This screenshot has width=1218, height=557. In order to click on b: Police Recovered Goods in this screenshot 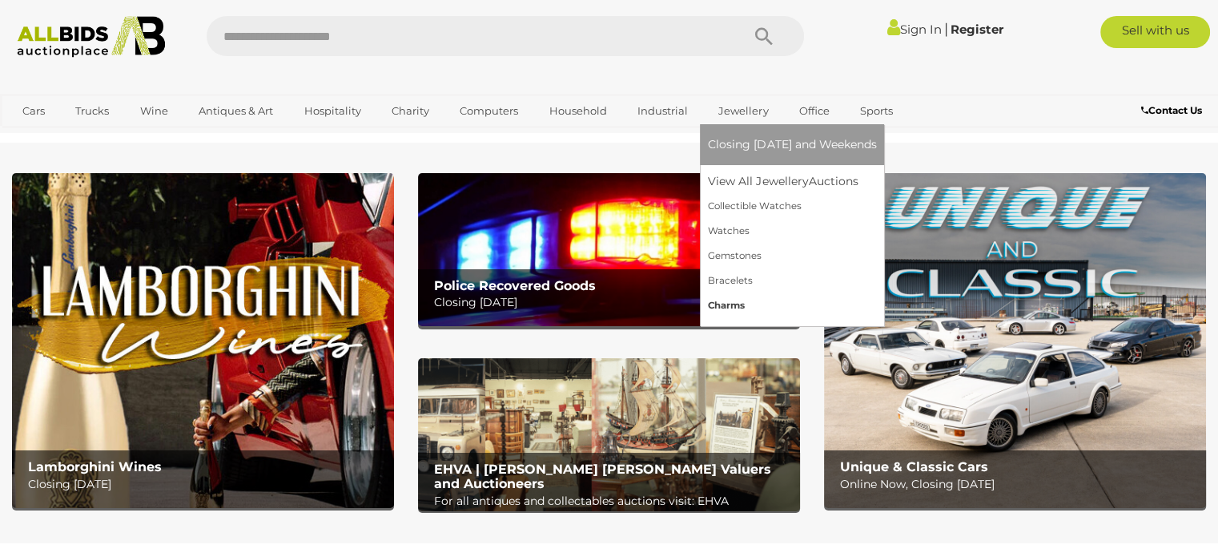, I will do `click(515, 285)`.